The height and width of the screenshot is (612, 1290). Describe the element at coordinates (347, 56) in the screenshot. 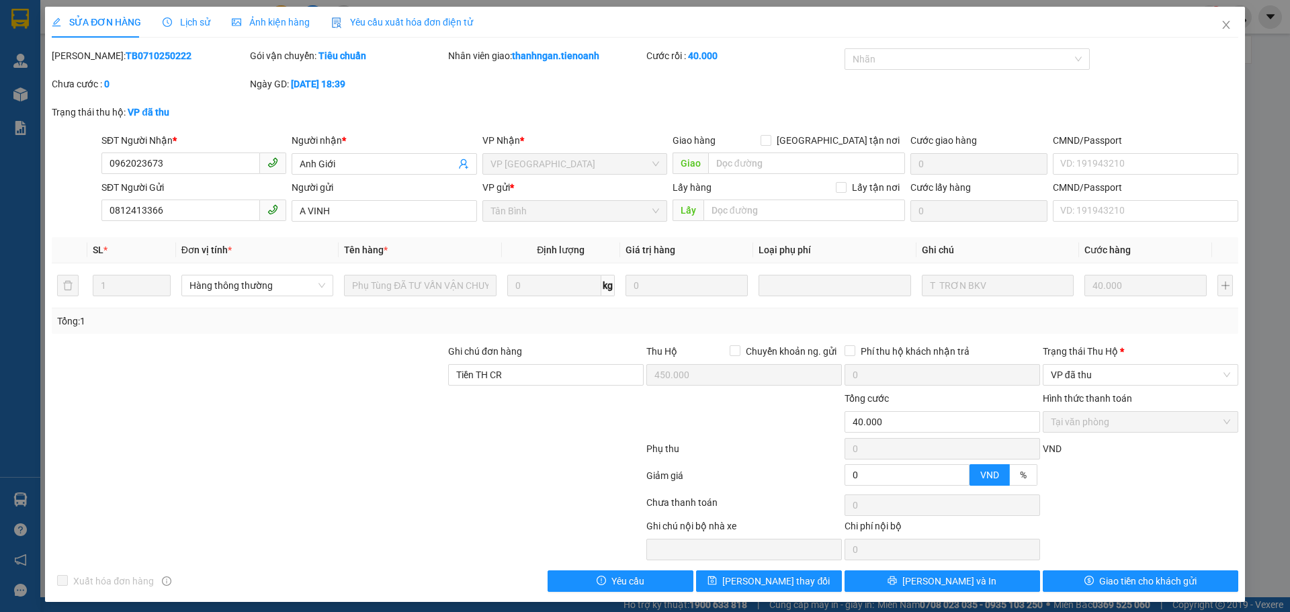

I see `div: Gói vận chuyển:` at that location.